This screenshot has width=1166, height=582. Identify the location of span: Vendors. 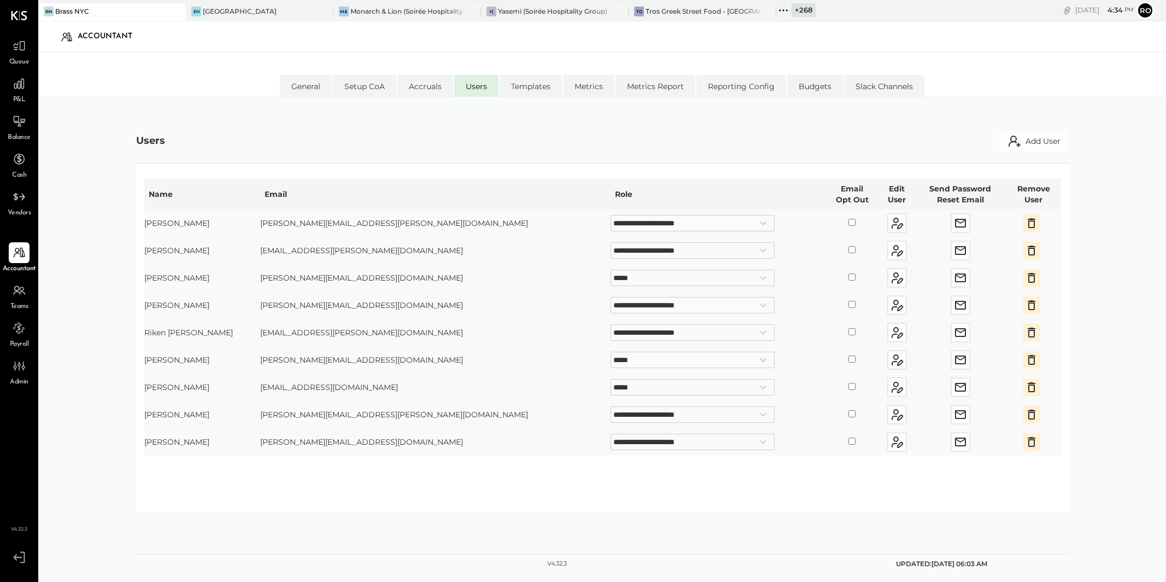
(19, 213).